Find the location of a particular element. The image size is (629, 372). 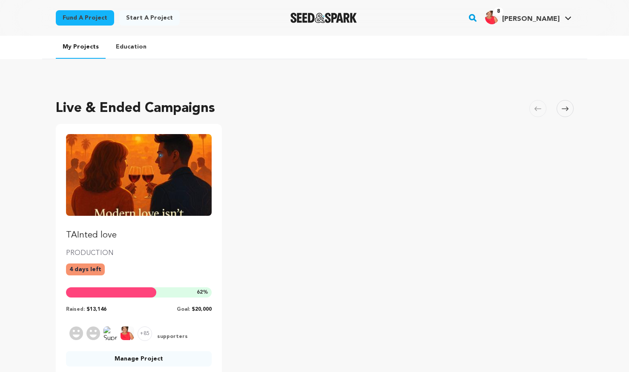

p: 4 days left is located at coordinates (85, 269).